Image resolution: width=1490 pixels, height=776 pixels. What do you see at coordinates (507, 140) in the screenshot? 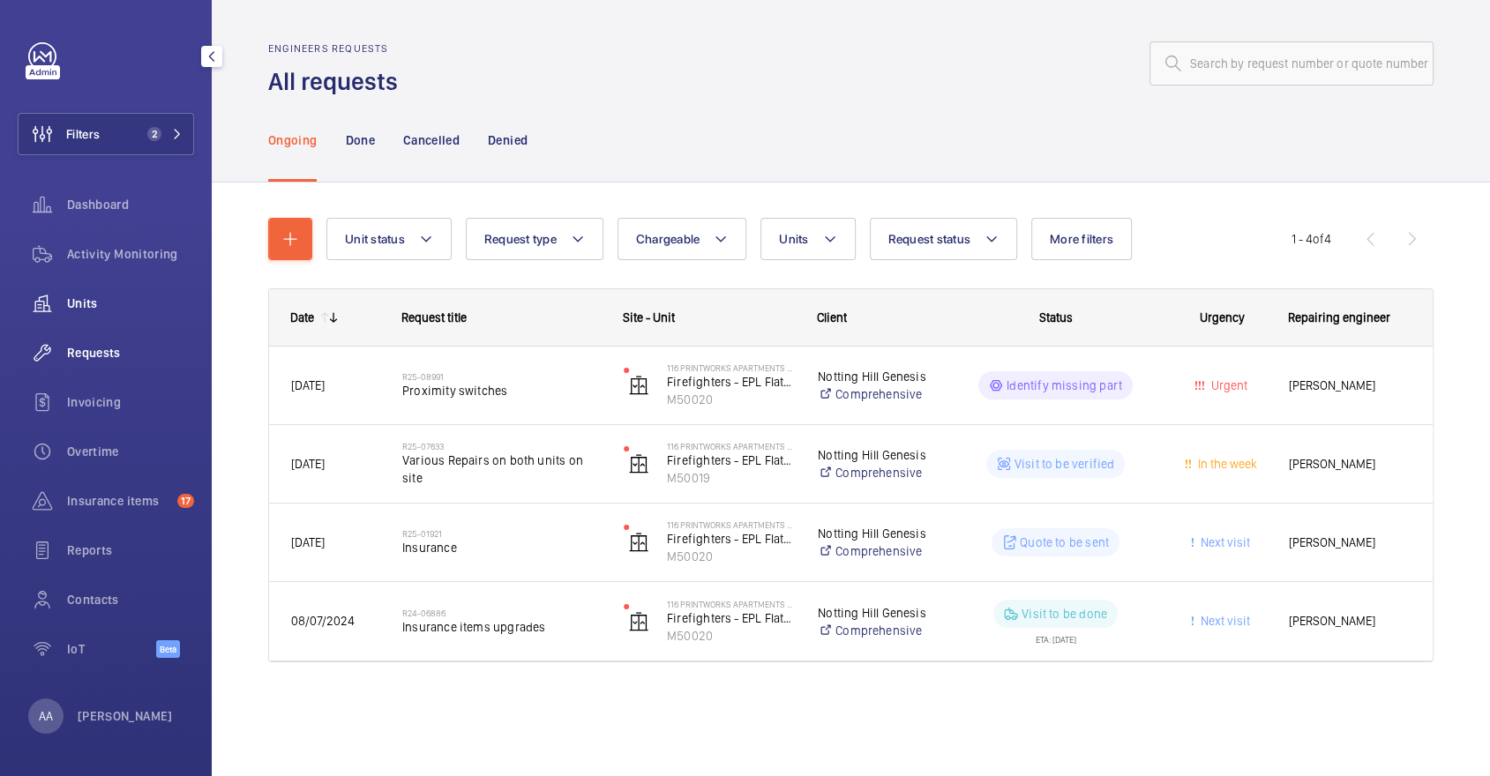
I see `p: Denied` at bounding box center [507, 140].